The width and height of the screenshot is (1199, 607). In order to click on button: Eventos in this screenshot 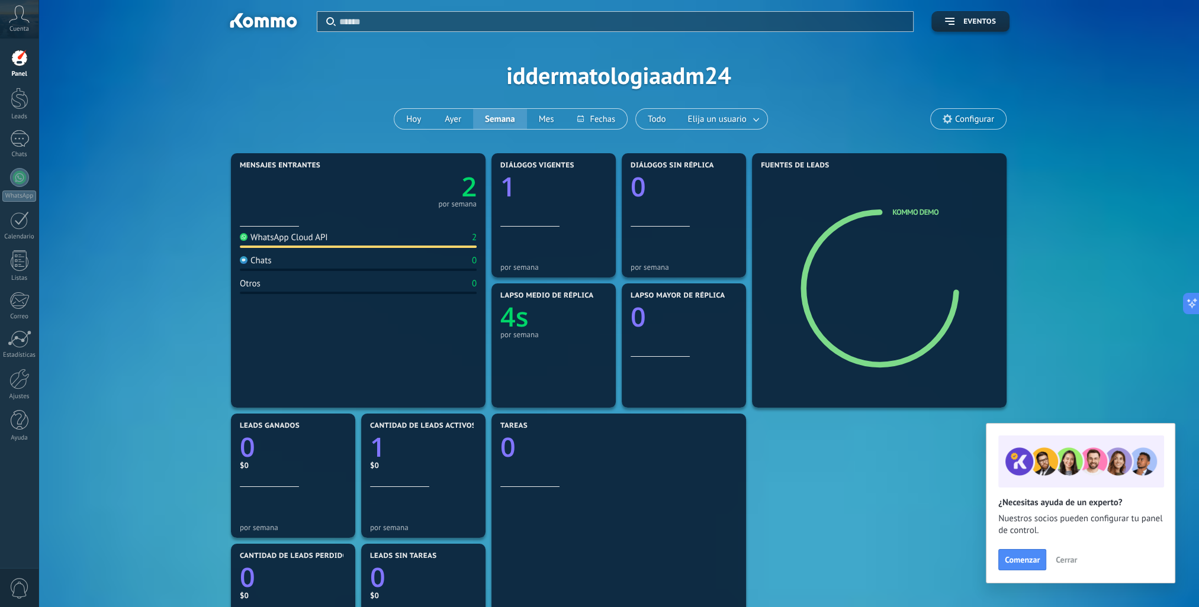, I will do `click(970, 21)`.